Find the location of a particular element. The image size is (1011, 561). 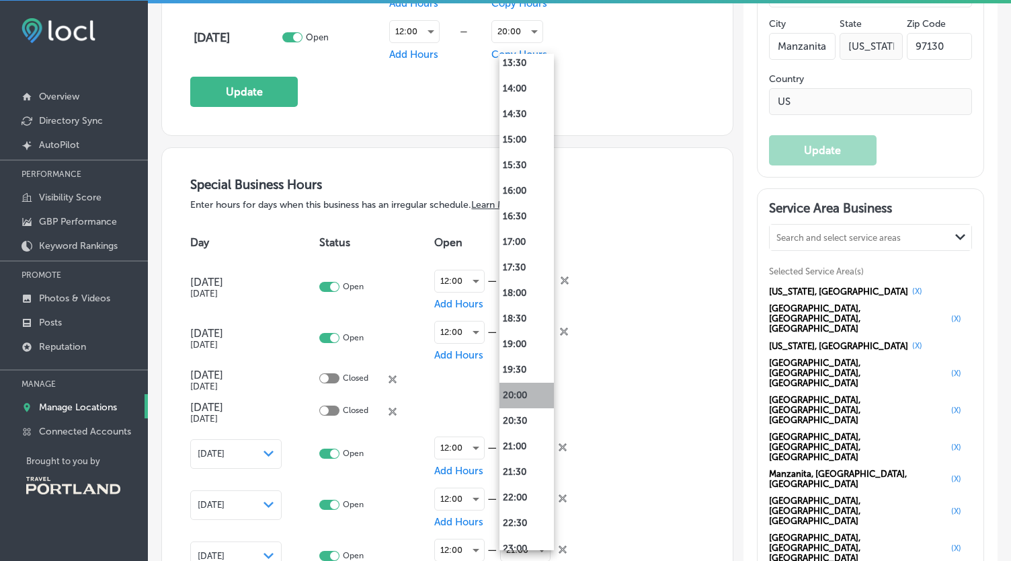

li: 13:30 is located at coordinates (527, 63).